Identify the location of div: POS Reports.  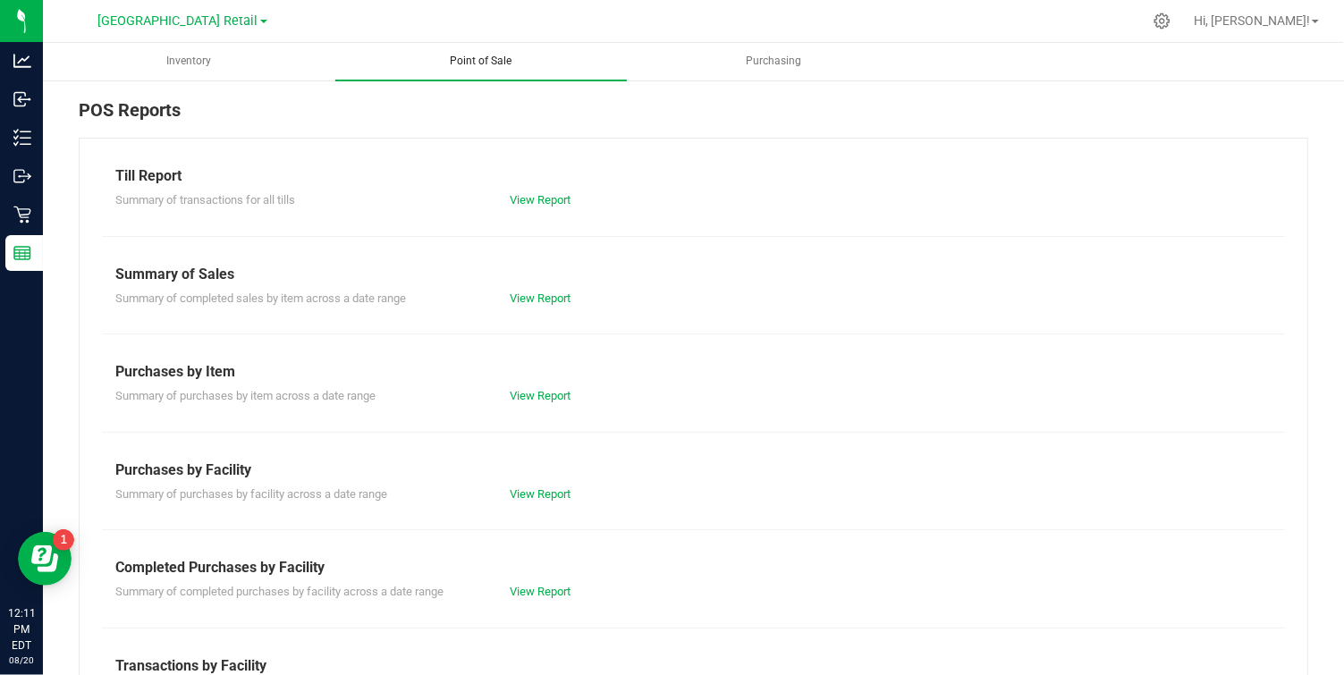
(693, 117).